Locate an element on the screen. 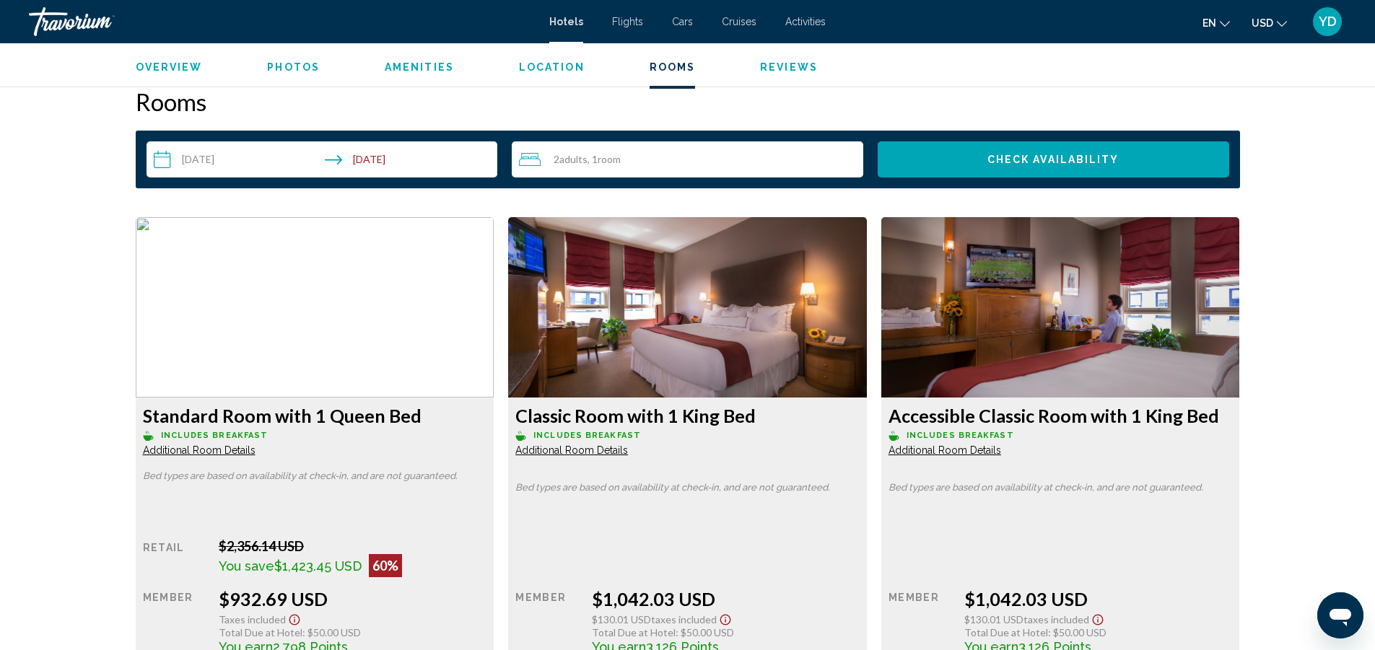 The height and width of the screenshot is (650, 1375). span: Room is located at coordinates (609, 159).